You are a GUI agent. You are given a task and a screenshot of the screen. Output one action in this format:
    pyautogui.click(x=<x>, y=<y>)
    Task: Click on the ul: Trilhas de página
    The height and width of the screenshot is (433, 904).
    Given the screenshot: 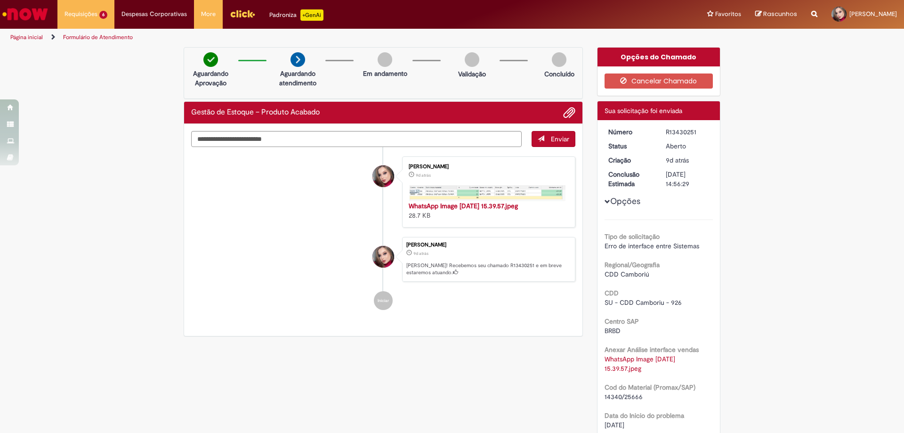 What is the action you would take?
    pyautogui.click(x=301, y=37)
    